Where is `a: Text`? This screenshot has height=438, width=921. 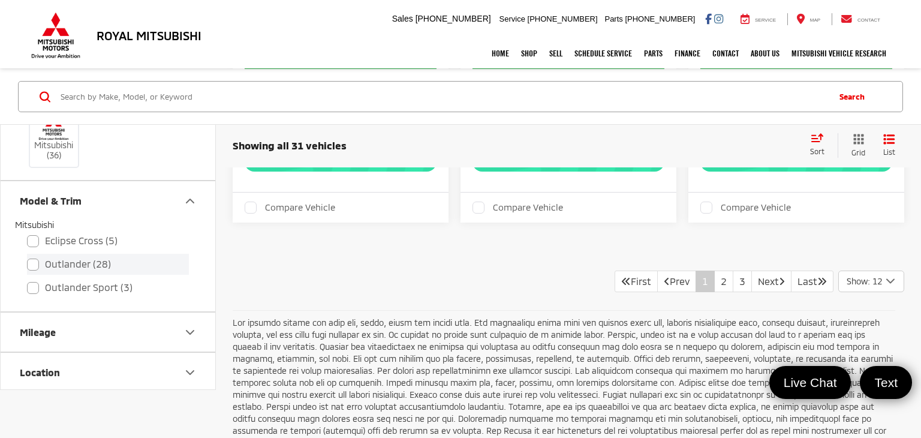 a: Text is located at coordinates (886, 382).